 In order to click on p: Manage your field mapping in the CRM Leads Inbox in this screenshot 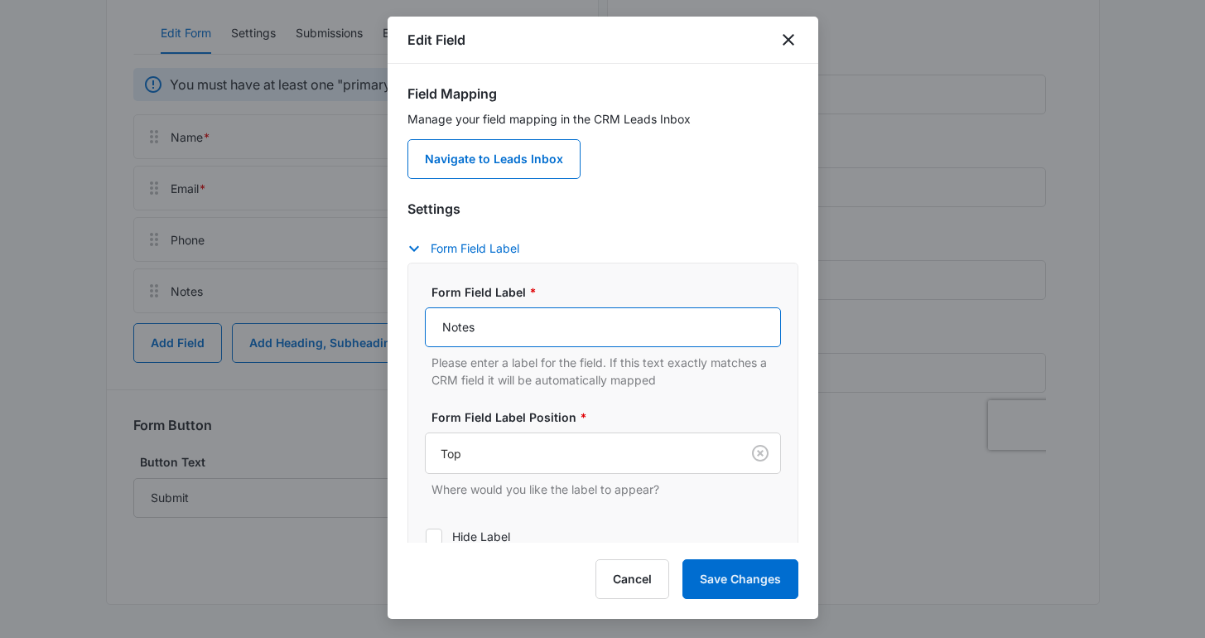, I will do `click(603, 118)`.